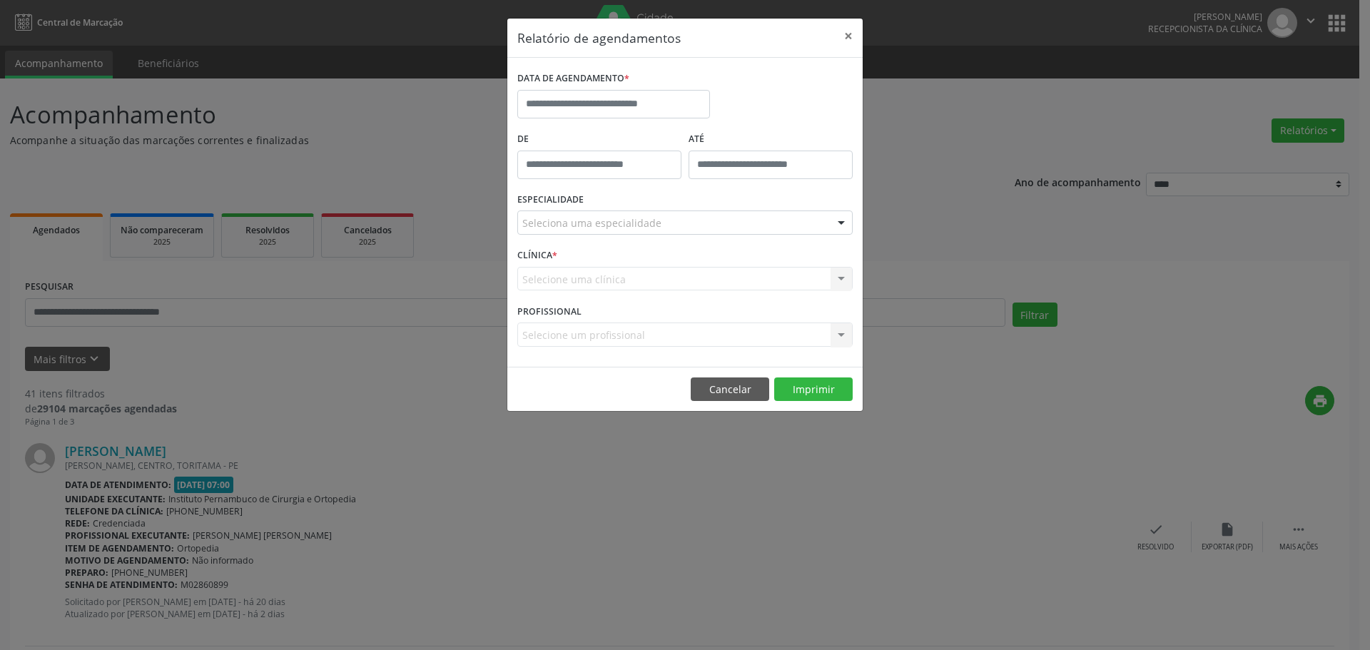  What do you see at coordinates (550, 311) in the screenshot?
I see `label: PROFISSIONAL` at bounding box center [550, 311].